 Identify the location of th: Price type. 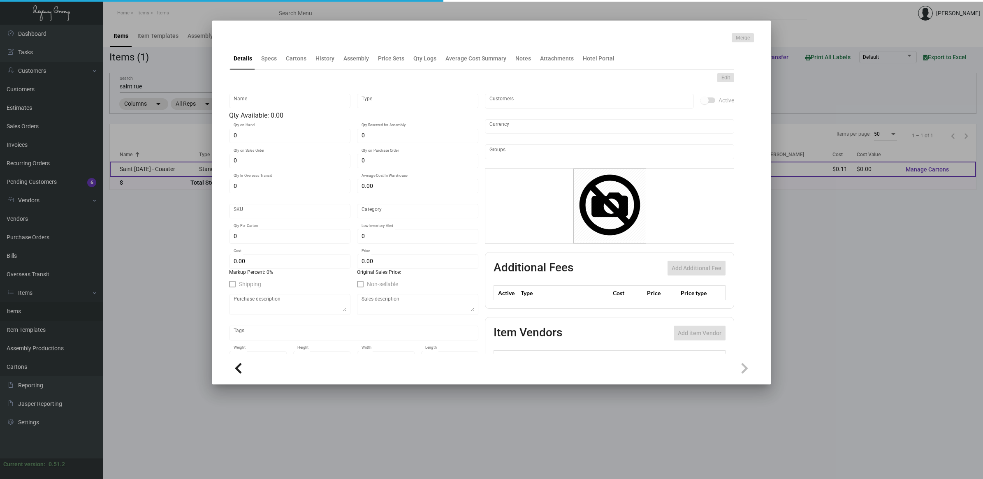
(697, 293).